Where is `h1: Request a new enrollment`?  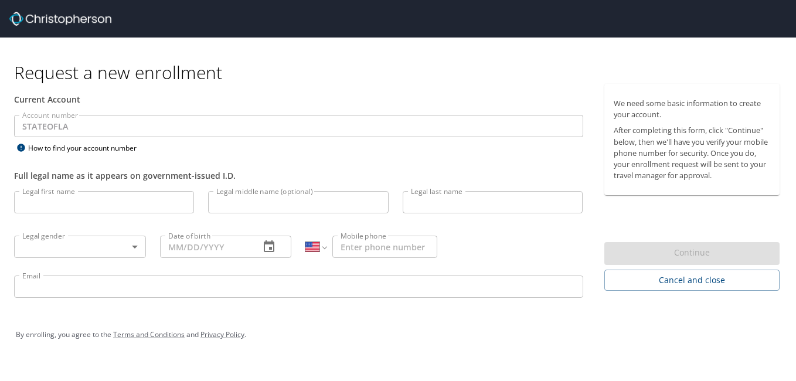
h1: Request a new enrollment is located at coordinates (402, 72).